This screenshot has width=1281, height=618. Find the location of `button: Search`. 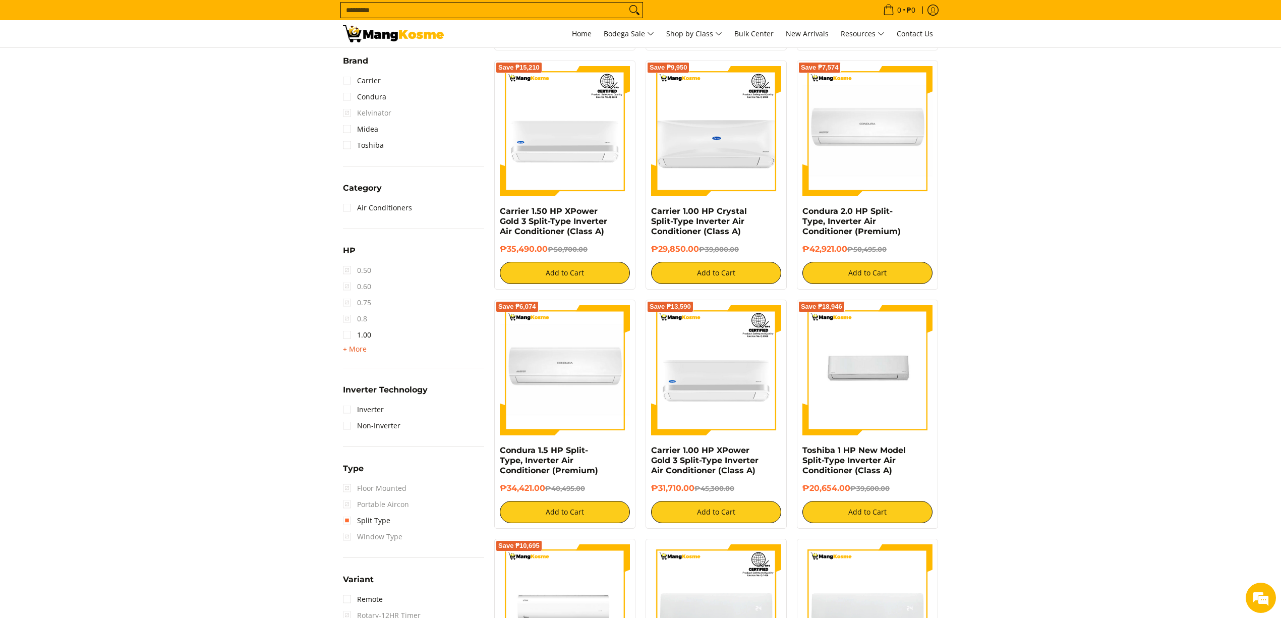

button: Search is located at coordinates (634, 10).